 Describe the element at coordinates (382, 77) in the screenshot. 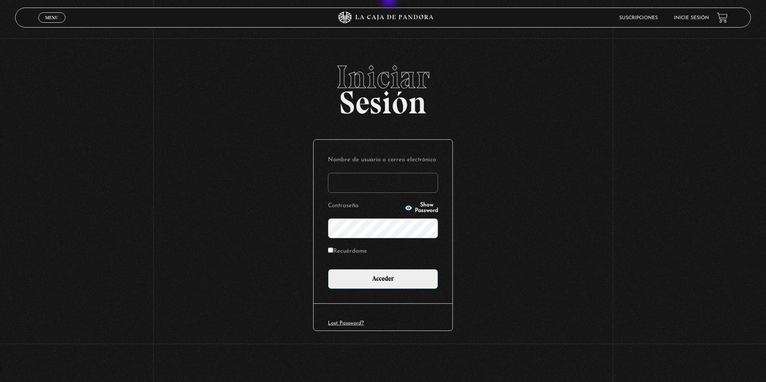

I see `span: Iniciar` at that location.